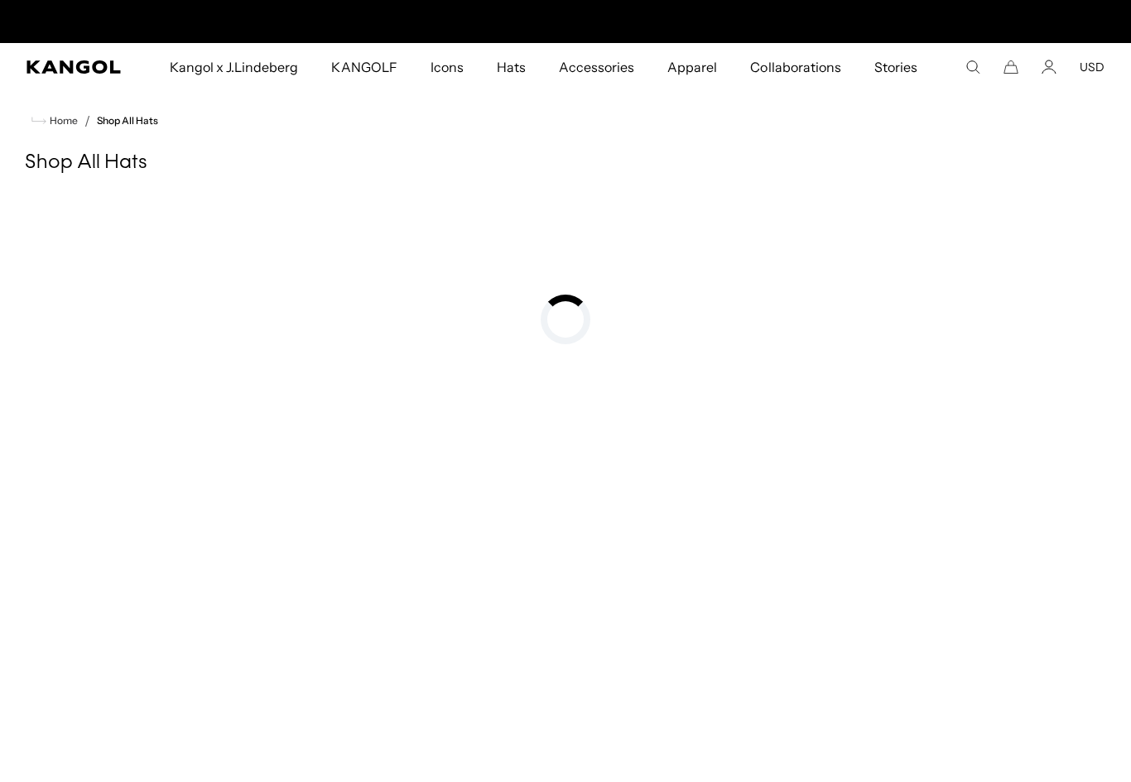 This screenshot has height=782, width=1131. What do you see at coordinates (511, 67) in the screenshot?
I see `span: Hats` at bounding box center [511, 67].